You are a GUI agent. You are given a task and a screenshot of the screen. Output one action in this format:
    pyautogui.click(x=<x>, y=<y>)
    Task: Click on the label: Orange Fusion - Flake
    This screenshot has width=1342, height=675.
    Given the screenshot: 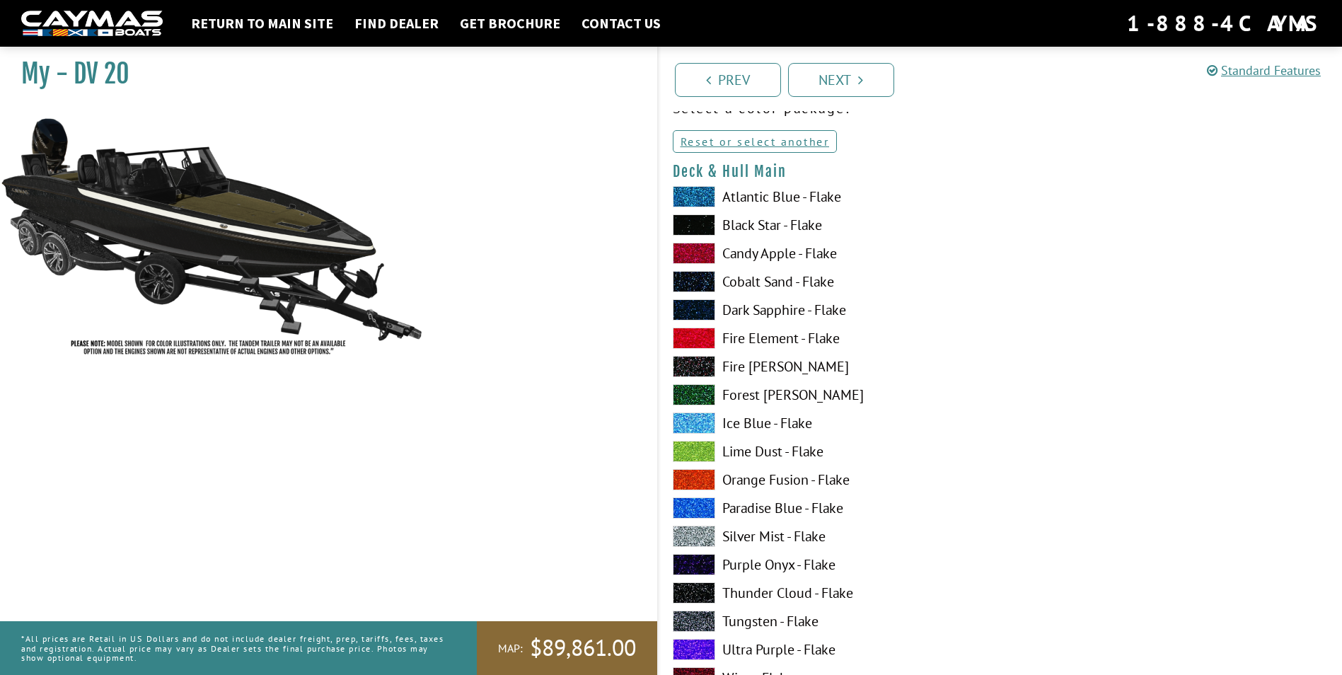 What is the action you would take?
    pyautogui.click(x=829, y=480)
    